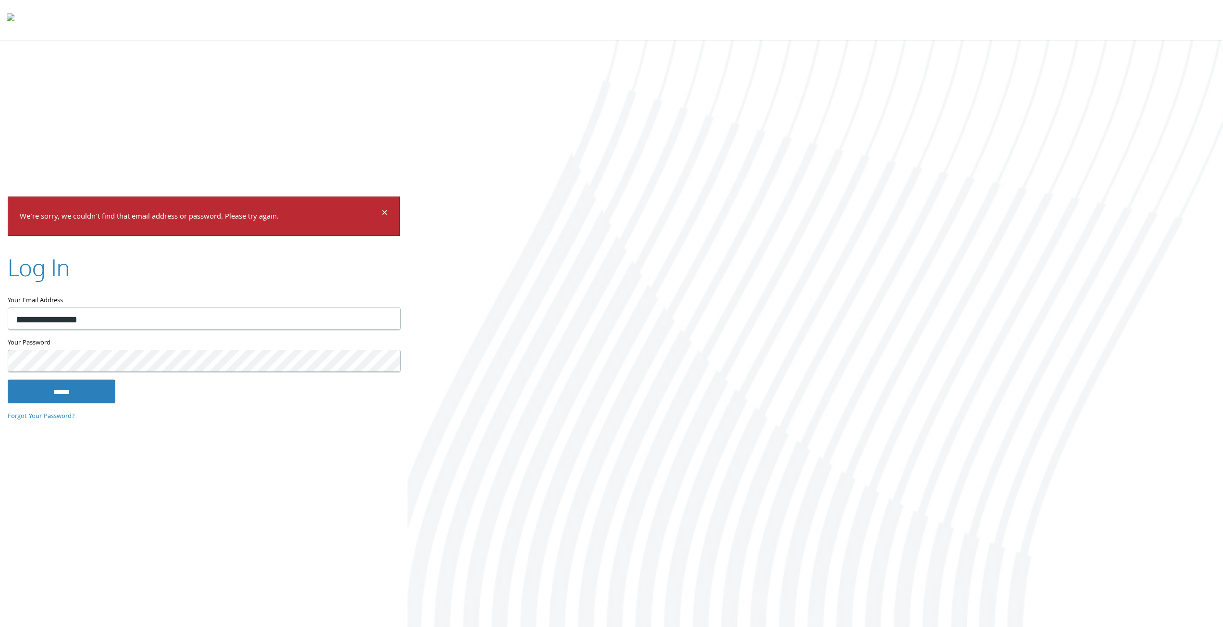 The height and width of the screenshot is (627, 1223). What do you see at coordinates (38, 267) in the screenshot?
I see `h2: Log In` at bounding box center [38, 267].